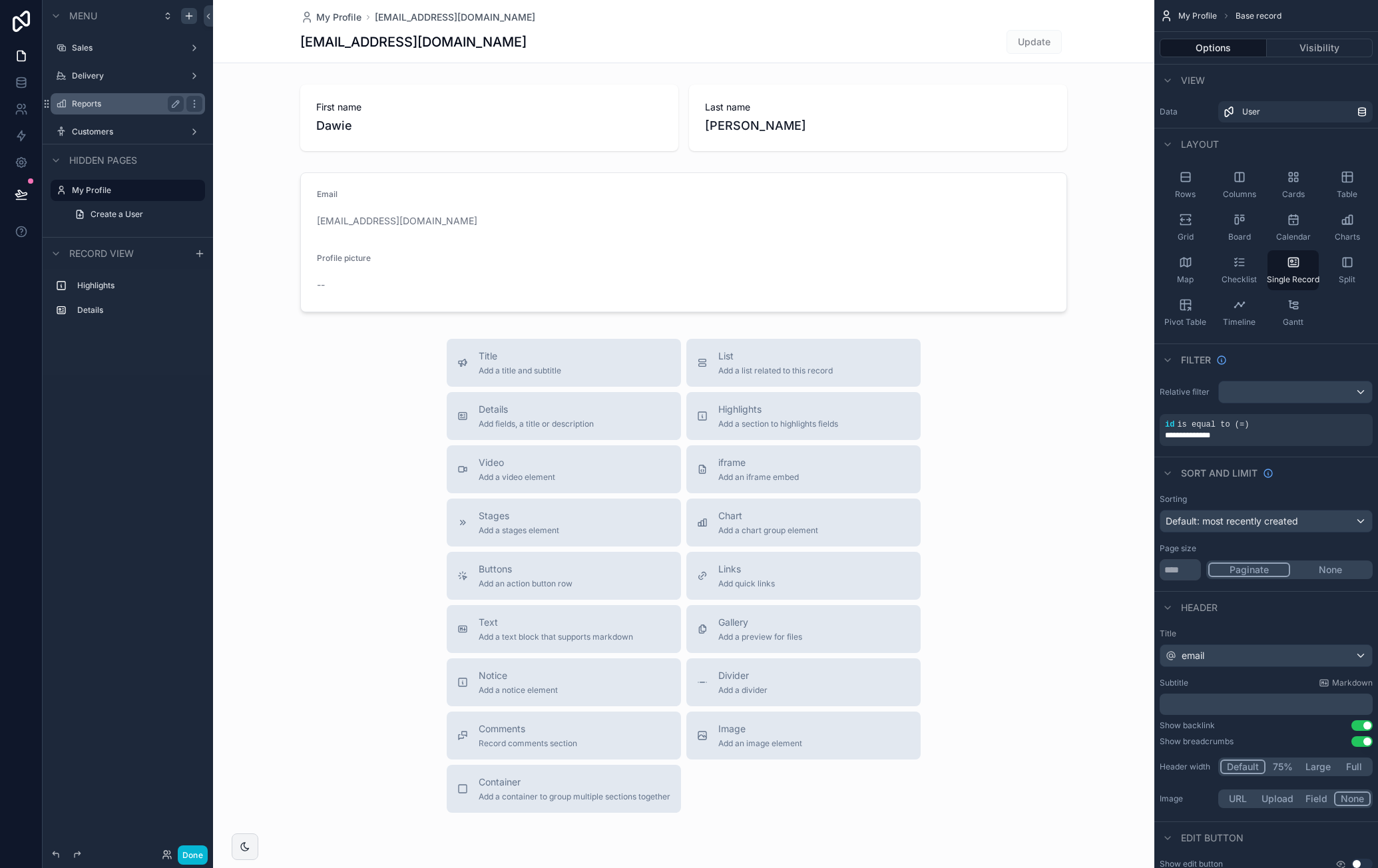 Image resolution: width=1378 pixels, height=868 pixels. Describe the element at coordinates (1185, 185) in the screenshot. I see `button: Rows` at that location.